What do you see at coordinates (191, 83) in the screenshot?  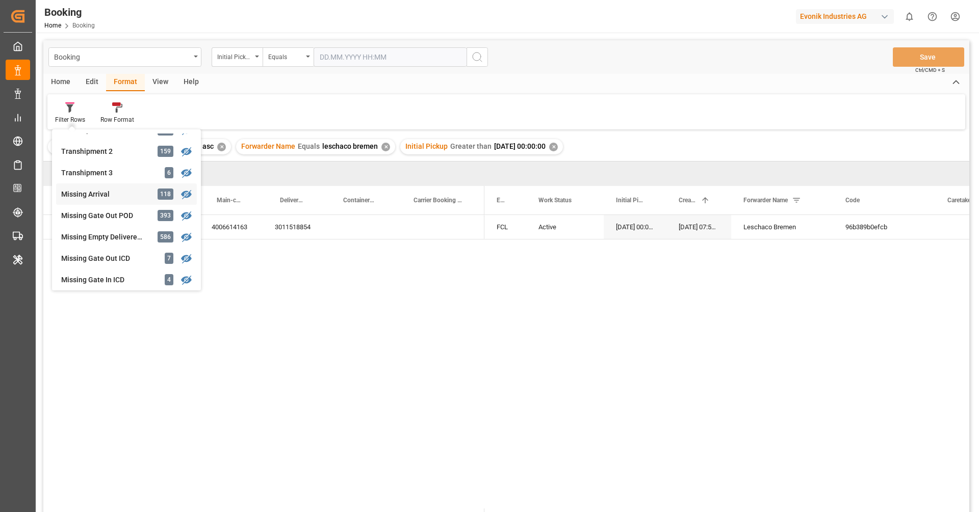 I see `div: Help` at bounding box center [191, 83].